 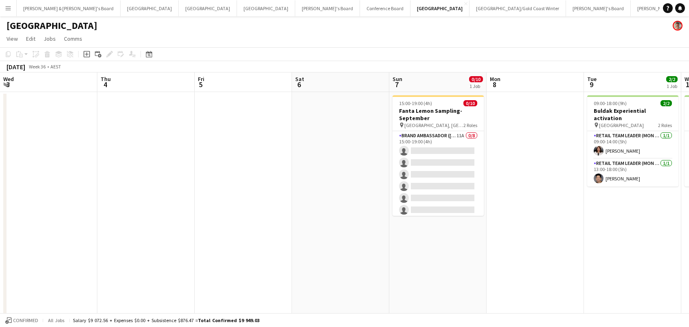 What do you see at coordinates (495, 79) in the screenshot?
I see `span: Mon` at bounding box center [495, 79].